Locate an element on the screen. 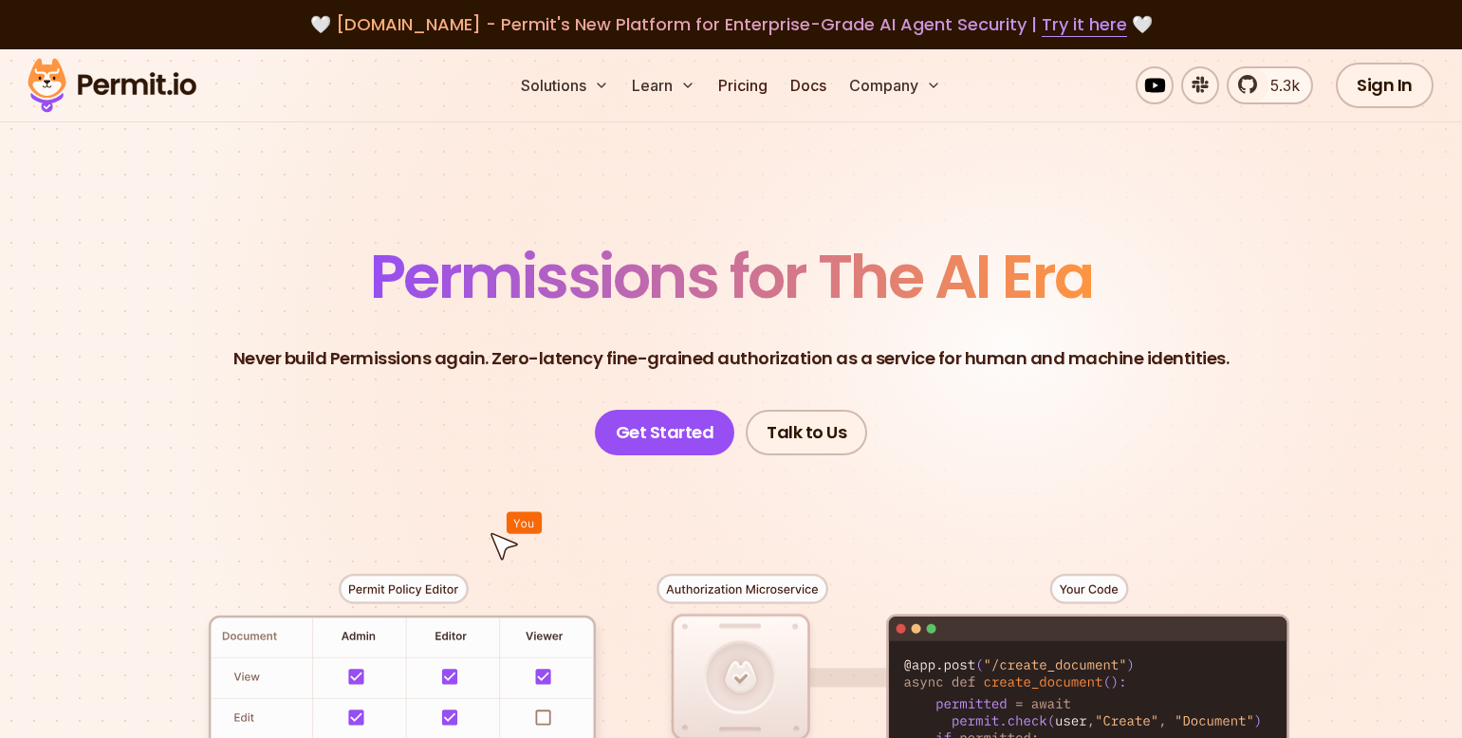 Image resolution: width=1462 pixels, height=738 pixels. a: Pricing is located at coordinates (743, 85).